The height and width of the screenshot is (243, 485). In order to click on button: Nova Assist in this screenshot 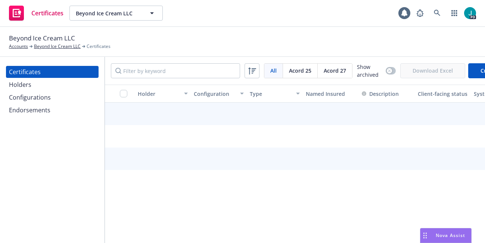, I will do `click(446, 235)`.